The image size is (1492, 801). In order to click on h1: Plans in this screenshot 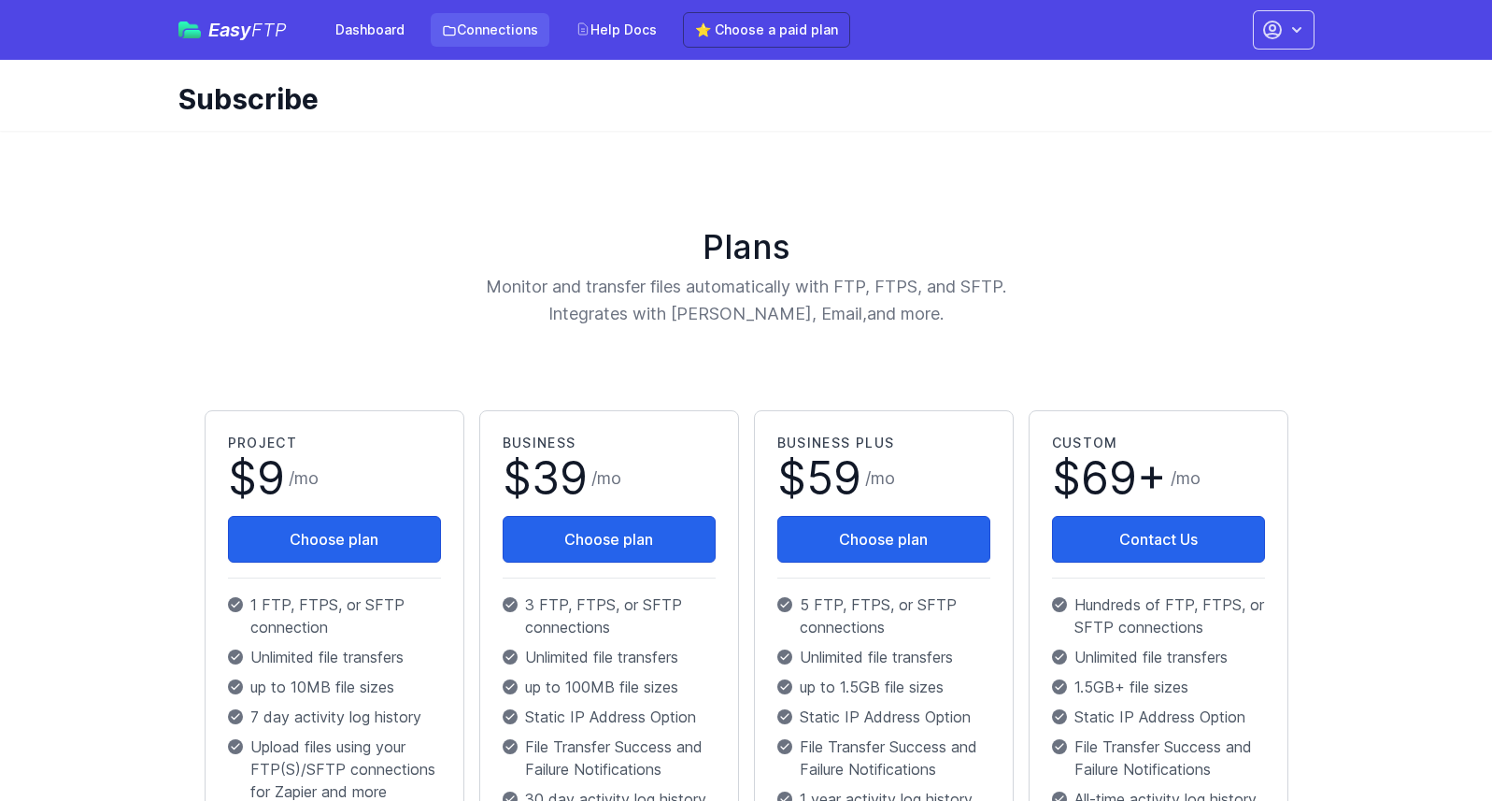, I will do `click(746, 247)`.